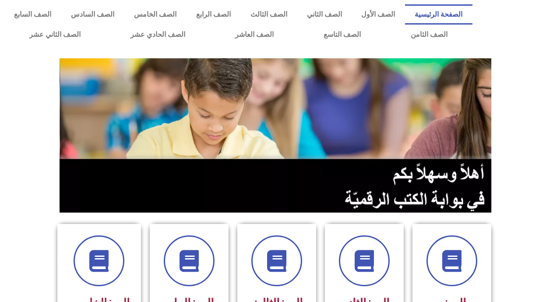  I want to click on a: الصف السادس, so click(93, 14).